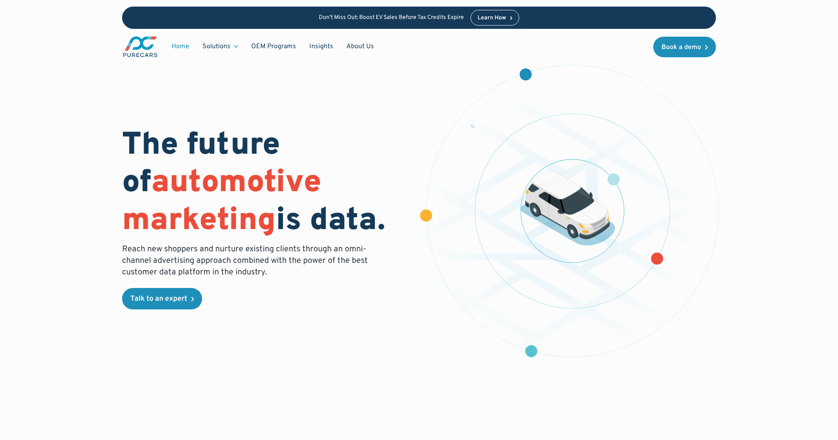 Image resolution: width=838 pixels, height=440 pixels. Describe the element at coordinates (568, 208) in the screenshot. I see `img: illustration of a vehicle` at that location.